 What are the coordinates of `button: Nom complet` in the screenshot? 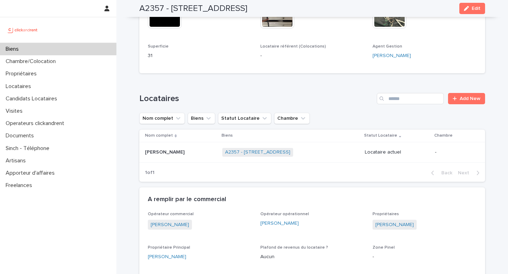 It's located at (162, 118).